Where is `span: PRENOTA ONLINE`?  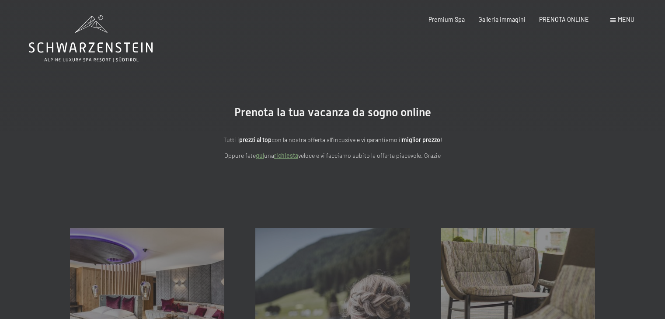 span: PRENOTA ONLINE is located at coordinates (564, 19).